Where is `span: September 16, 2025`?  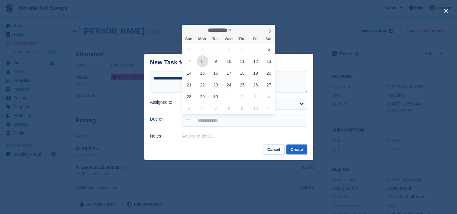
span: September 16, 2025 is located at coordinates (215, 73).